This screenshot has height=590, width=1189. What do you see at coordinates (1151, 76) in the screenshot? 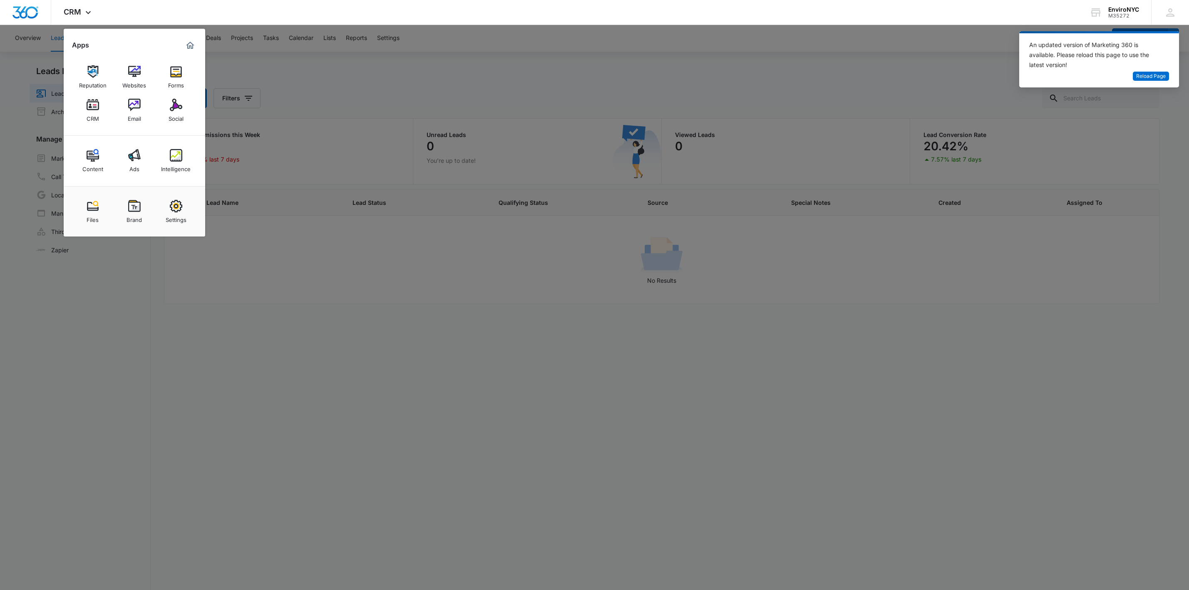
I see `button: Reload Page` at bounding box center [1151, 76].